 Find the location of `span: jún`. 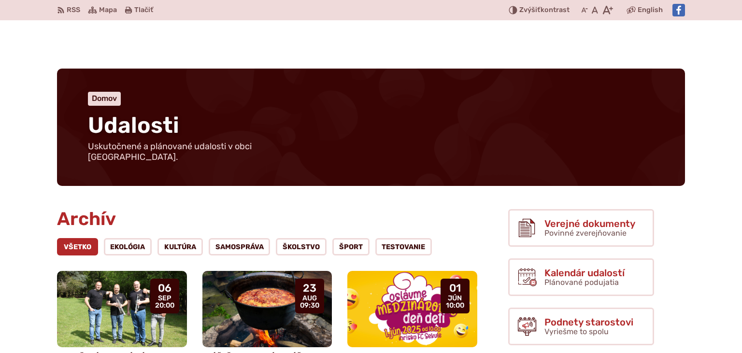

span: jún is located at coordinates (455, 298).